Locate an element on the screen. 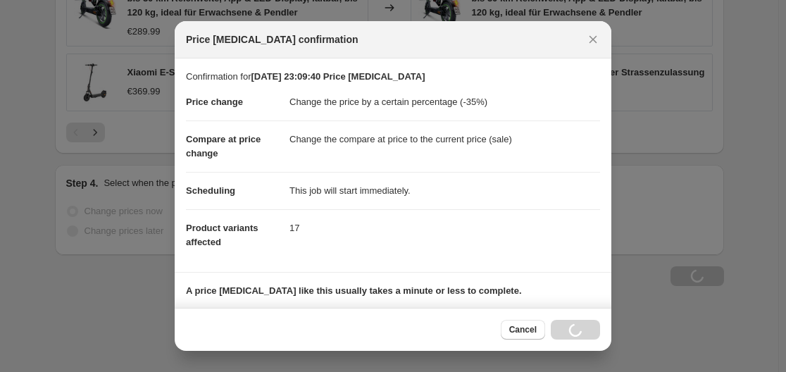 This screenshot has height=372, width=786. dd: Change the compare at price to the current price (sale) is located at coordinates (445, 139).